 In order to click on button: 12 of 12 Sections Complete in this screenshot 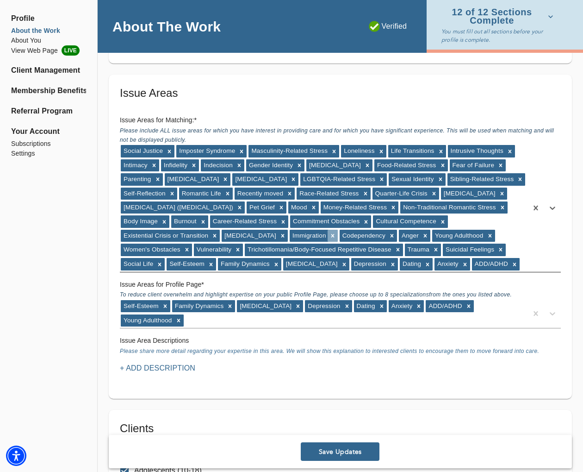, I will do `click(499, 16)`.